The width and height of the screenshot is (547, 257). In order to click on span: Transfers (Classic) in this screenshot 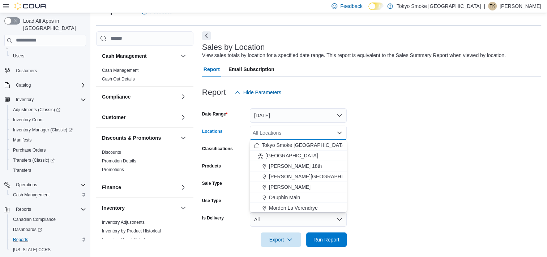, I will do `click(48, 160)`.